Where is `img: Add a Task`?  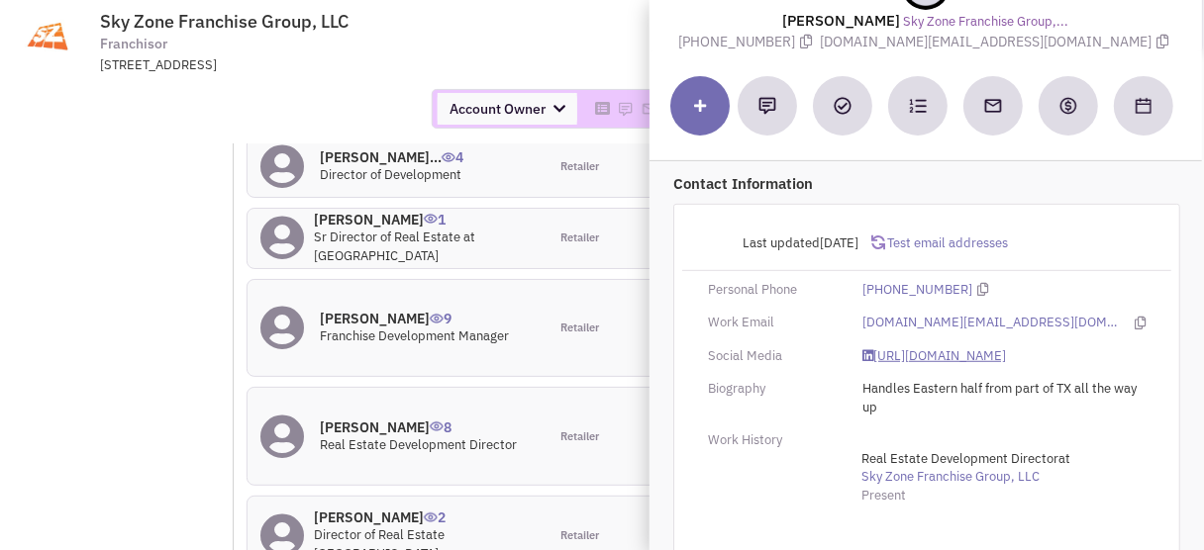
img: Add a Task is located at coordinates (843, 106).